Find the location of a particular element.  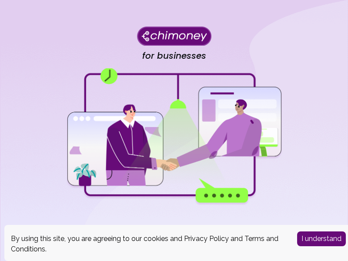

img: Chimoney for businesses is located at coordinates (174, 36).